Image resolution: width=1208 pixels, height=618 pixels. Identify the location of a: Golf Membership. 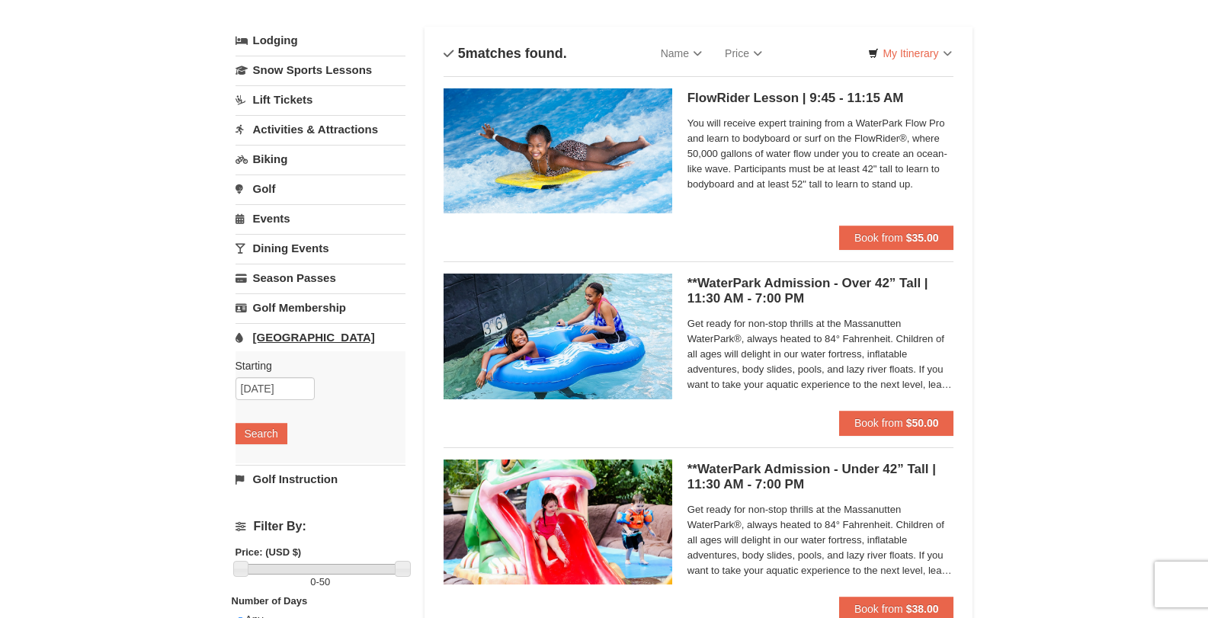
(320, 307).